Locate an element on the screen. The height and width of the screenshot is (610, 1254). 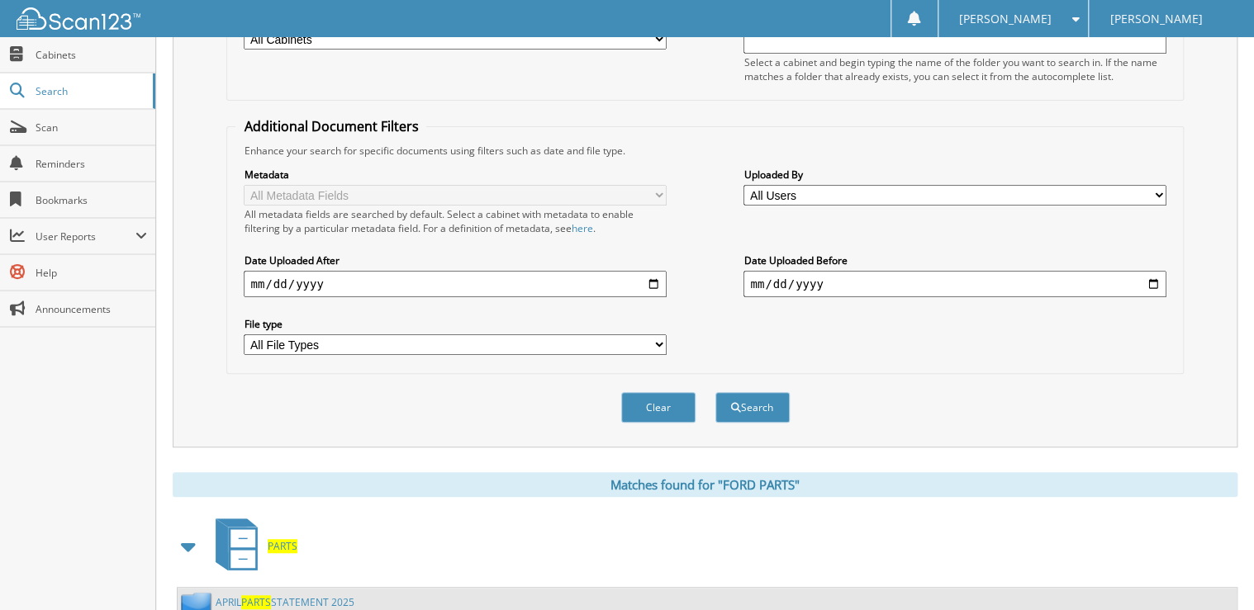
div: Enhance your search for specific documents using filters such as date and file type. is located at coordinates (704, 150).